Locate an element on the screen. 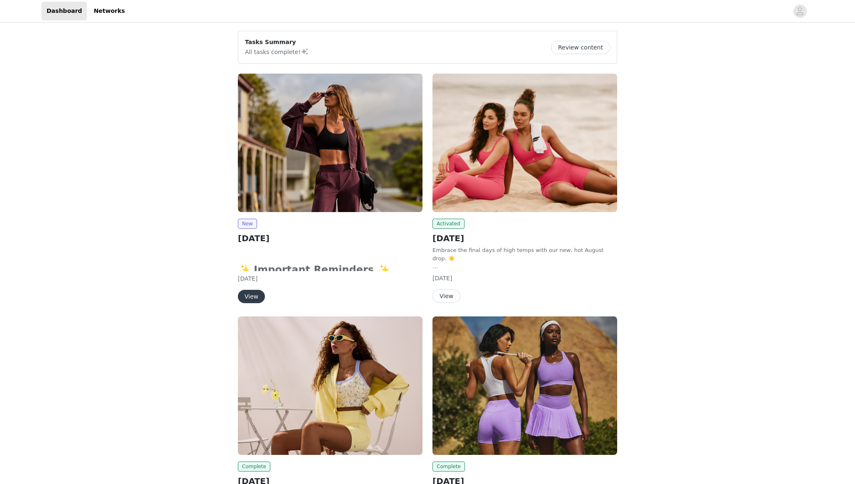 The width and height of the screenshot is (855, 484). button: Review content is located at coordinates (580, 47).